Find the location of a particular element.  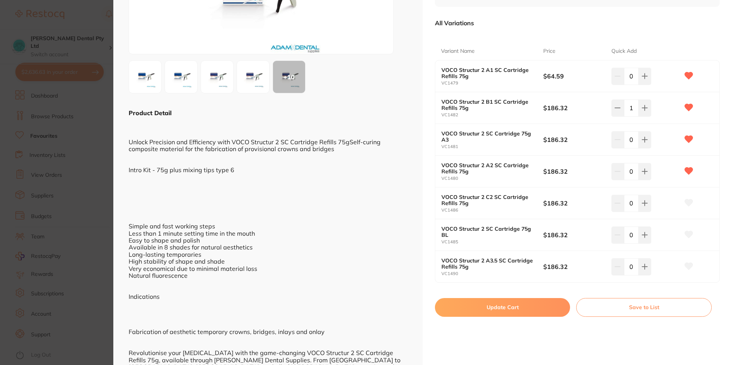

b: VOCO Structur 2 B1 SC Cartridge Refills 75g is located at coordinates (487, 105).